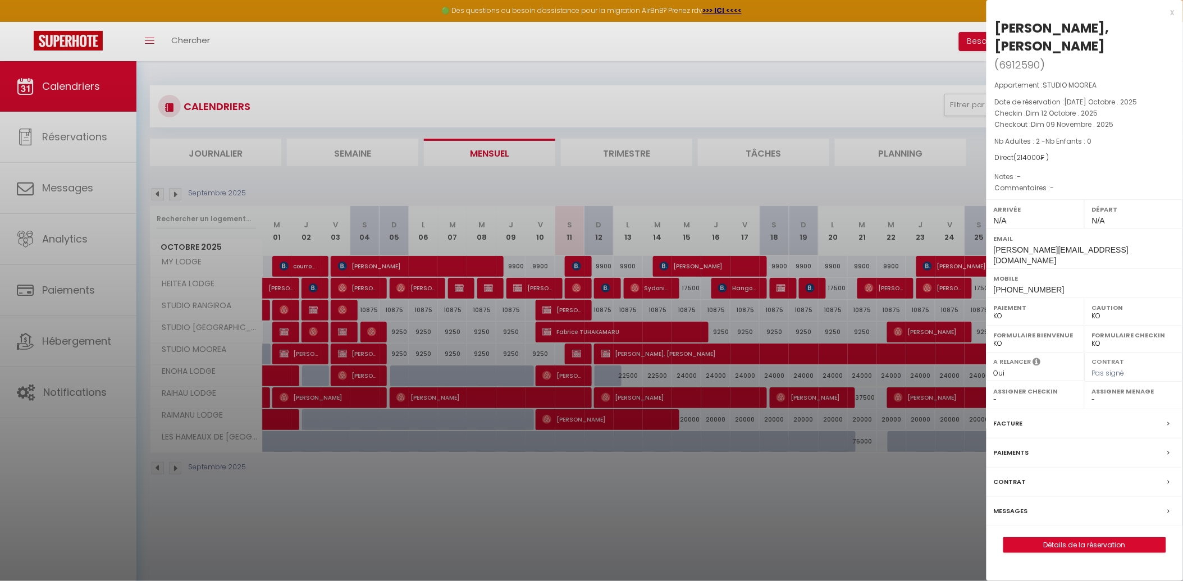  I want to click on label: Arrivée, so click(1035, 209).